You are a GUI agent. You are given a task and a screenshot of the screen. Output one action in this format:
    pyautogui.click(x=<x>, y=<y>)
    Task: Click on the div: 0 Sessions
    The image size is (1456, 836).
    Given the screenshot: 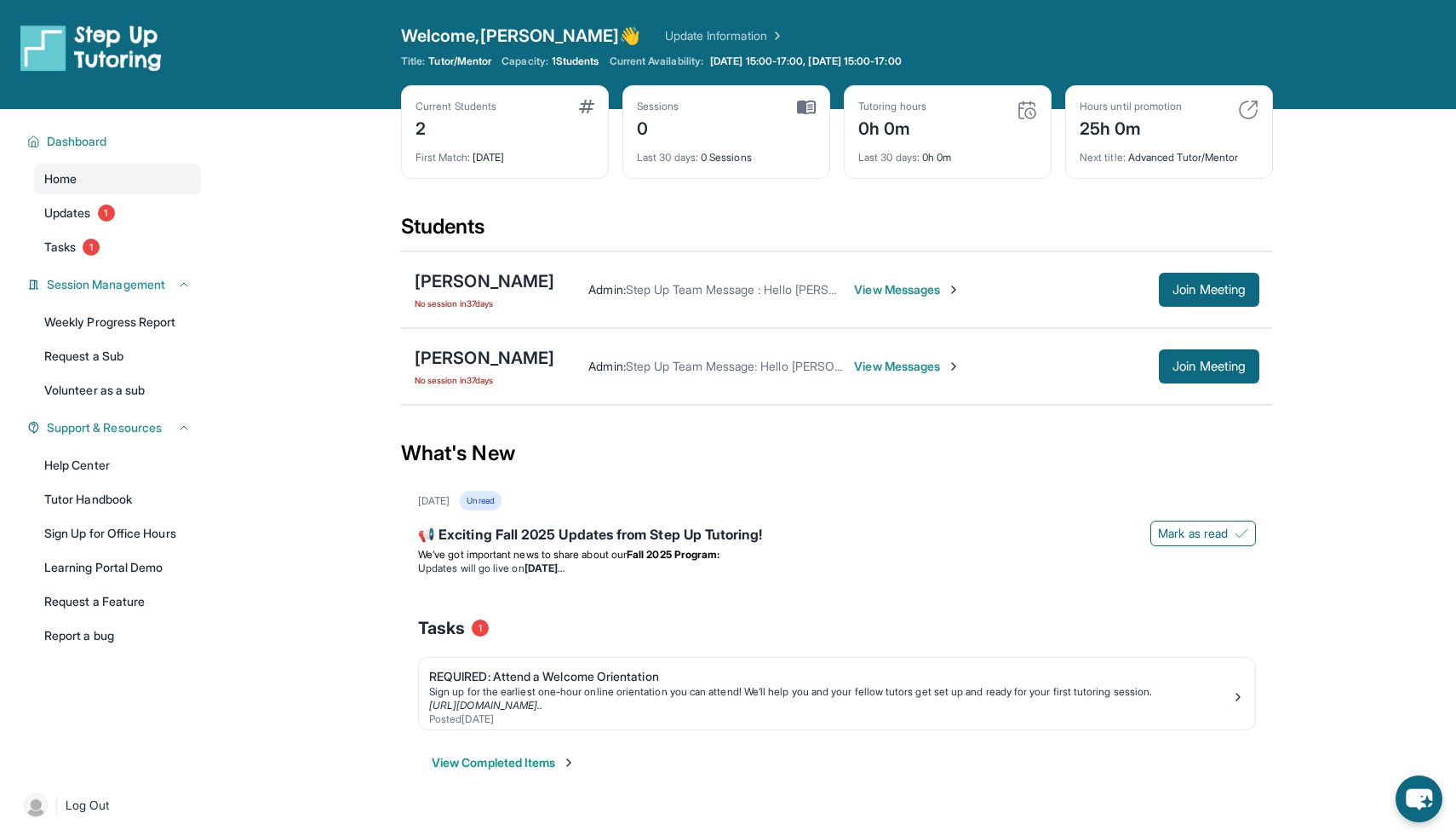 What is the action you would take?
    pyautogui.click(x=726, y=153)
    